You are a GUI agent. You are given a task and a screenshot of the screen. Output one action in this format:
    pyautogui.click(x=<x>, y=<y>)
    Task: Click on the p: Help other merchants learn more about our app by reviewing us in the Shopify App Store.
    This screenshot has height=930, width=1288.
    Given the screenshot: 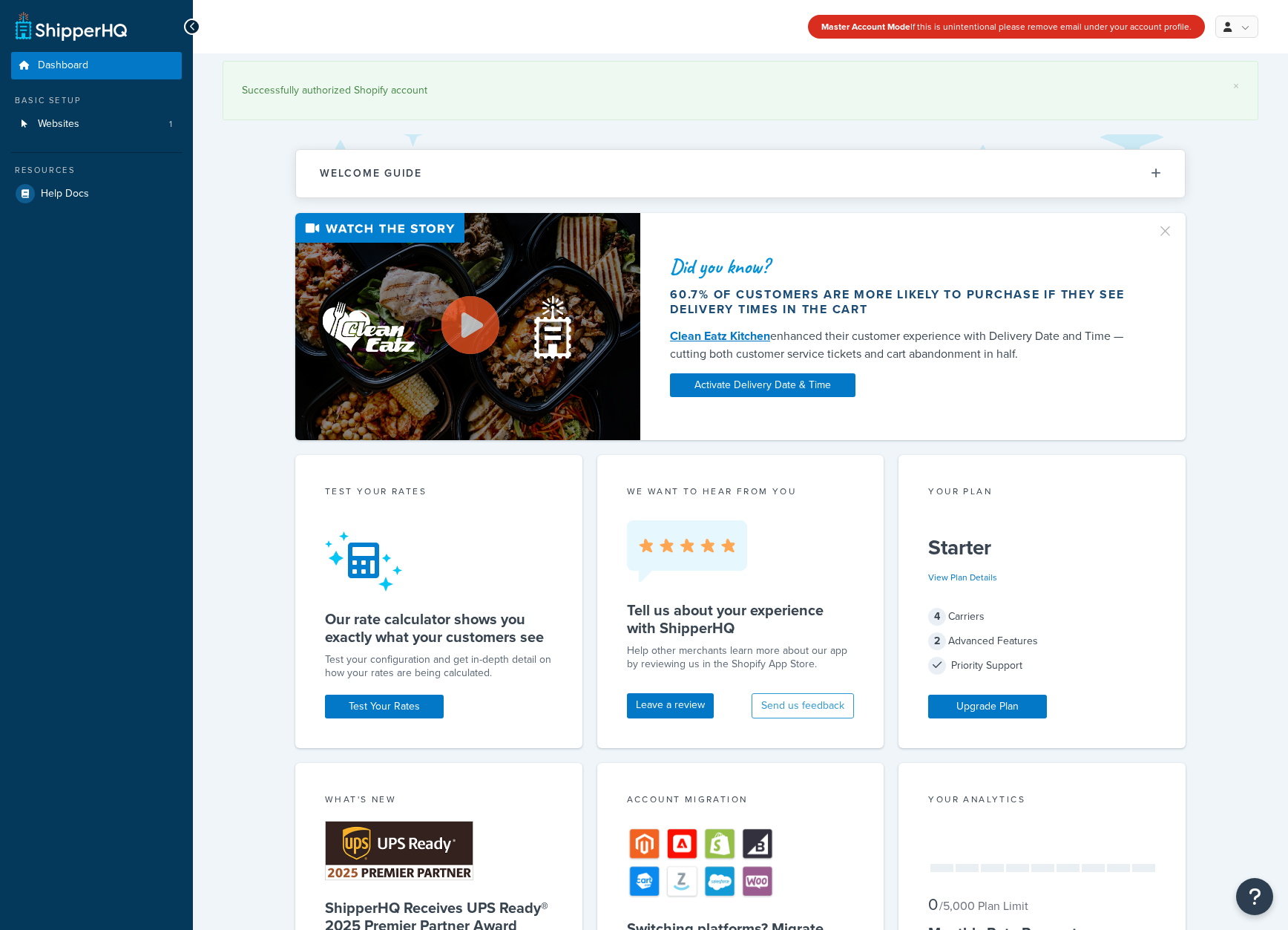 What is the action you would take?
    pyautogui.click(x=740, y=658)
    